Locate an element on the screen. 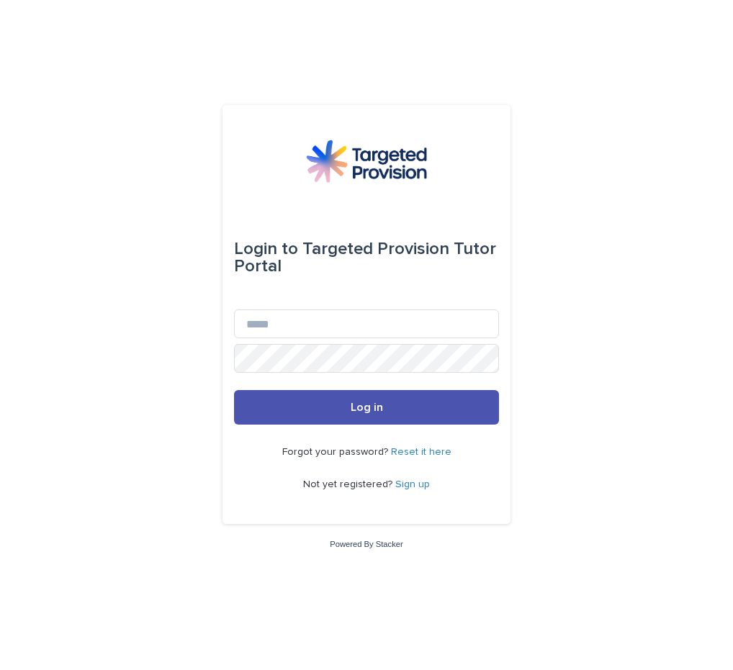 The height and width of the screenshot is (670, 733). img: M5nRWzHhSzIhMunXDL62 is located at coordinates (366, 161).